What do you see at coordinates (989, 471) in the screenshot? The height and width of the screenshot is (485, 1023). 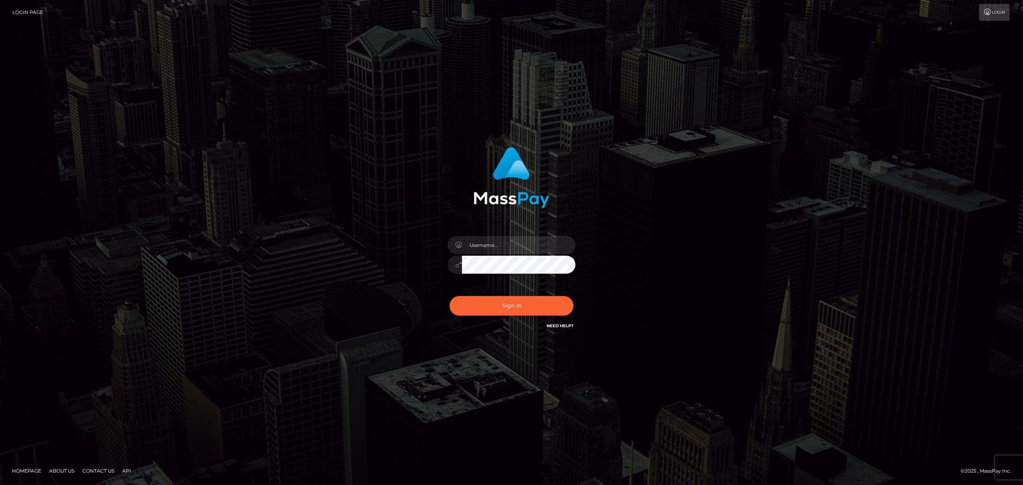 I see `div: © 2025 , MassPay Inc.` at bounding box center [989, 471].